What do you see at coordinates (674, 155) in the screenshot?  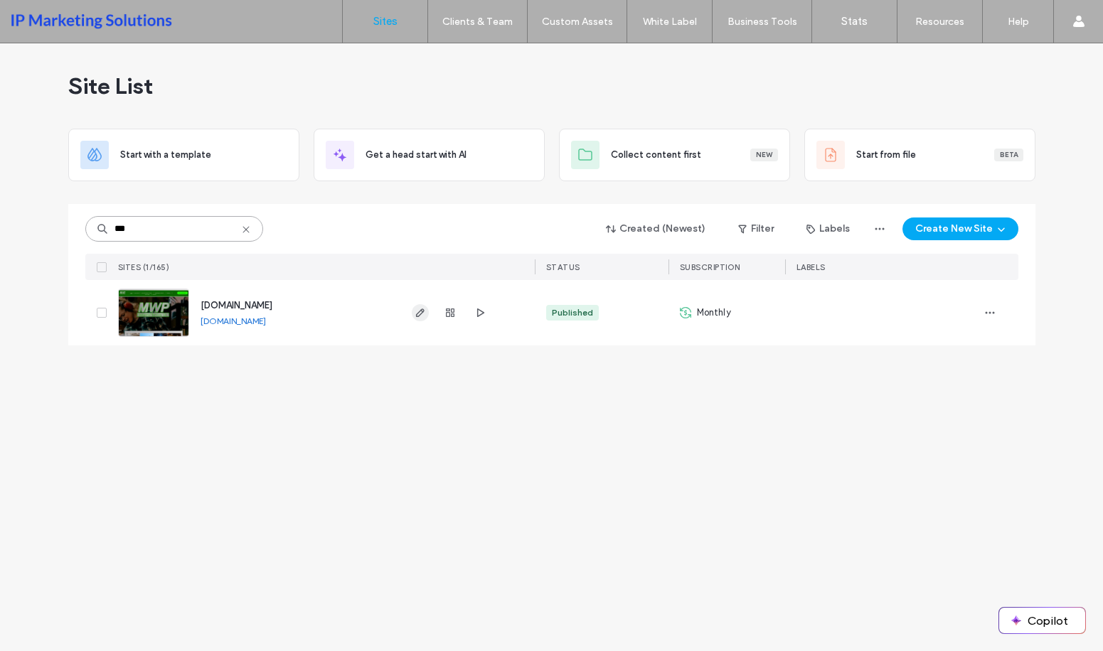 I see `div: Collect content firstNew` at bounding box center [674, 155].